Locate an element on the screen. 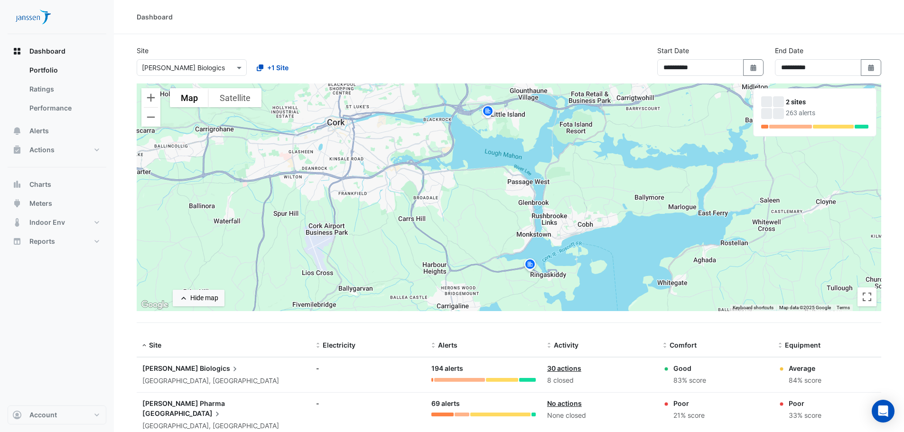 The width and height of the screenshot is (904, 432). div: Good is located at coordinates (690, 368).